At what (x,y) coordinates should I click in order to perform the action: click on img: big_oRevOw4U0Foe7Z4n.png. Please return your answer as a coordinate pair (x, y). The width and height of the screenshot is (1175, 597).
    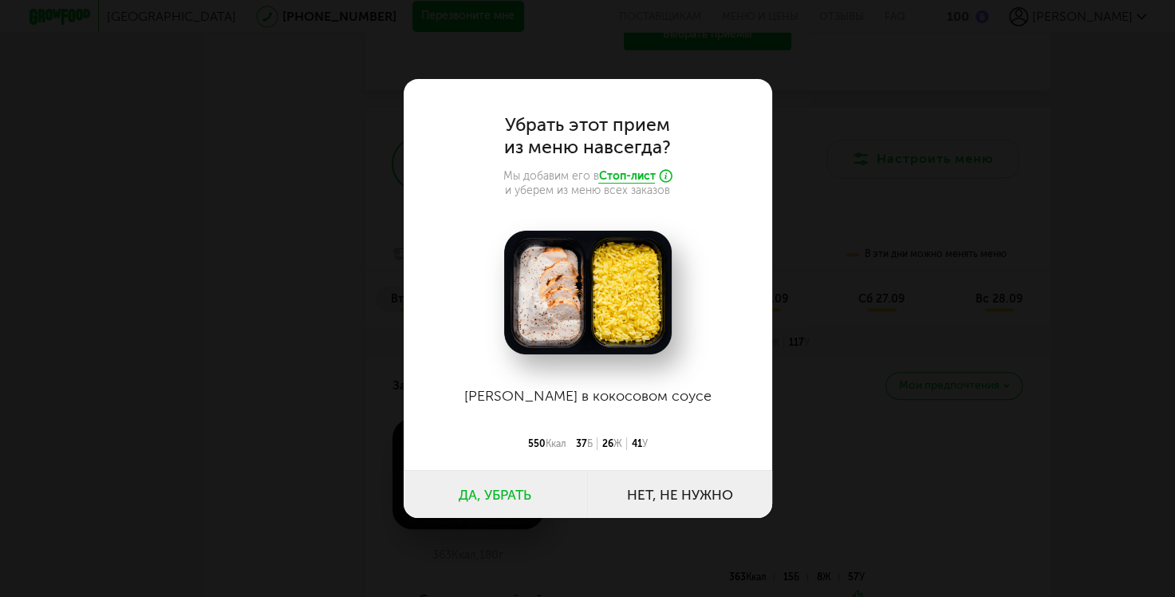
    Looking at the image, I should click on (588, 292).